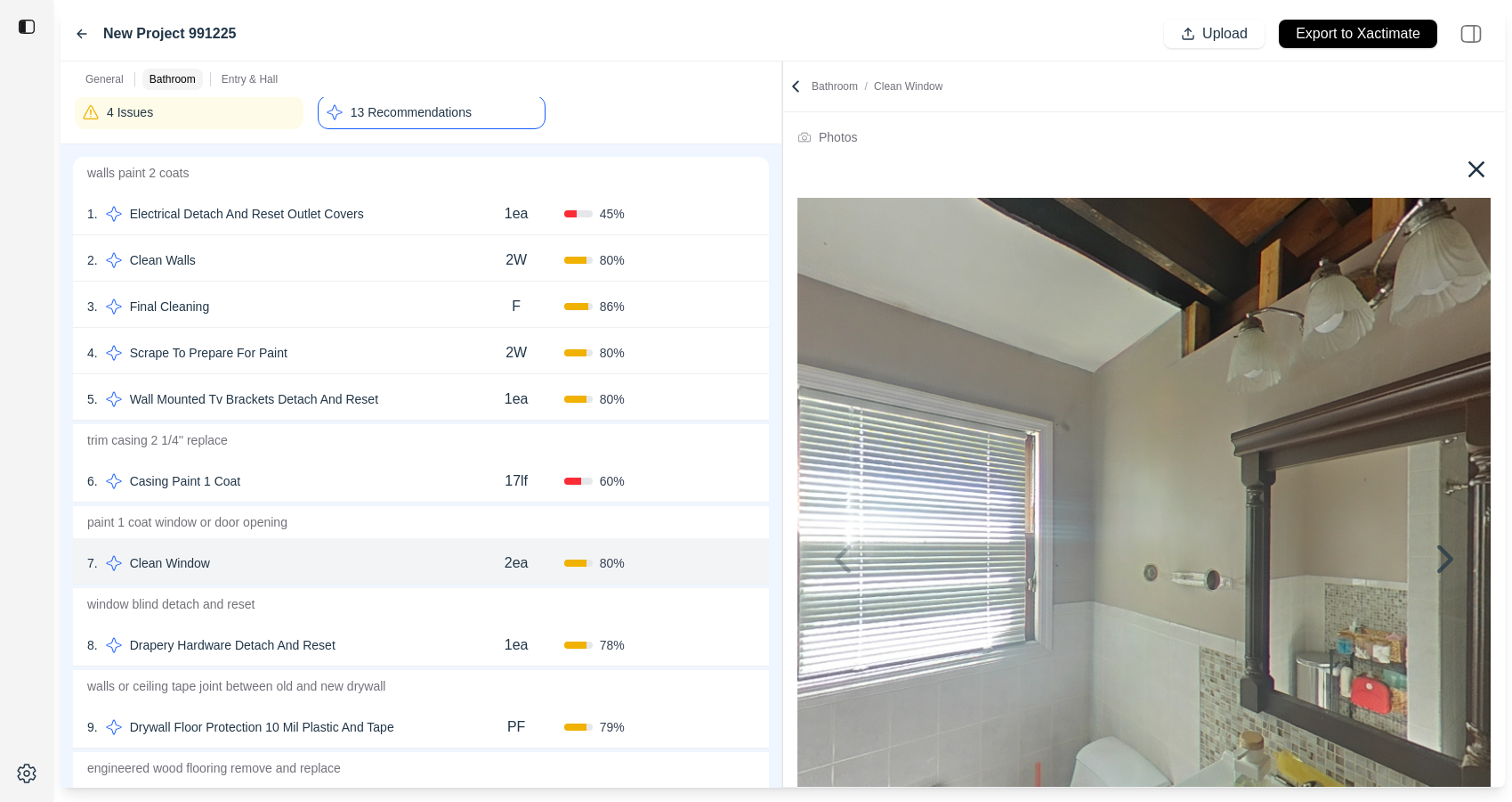 Image resolution: width=1512 pixels, height=802 pixels. Describe the element at coordinates (517, 306) in the screenshot. I see `p: F` at that location.